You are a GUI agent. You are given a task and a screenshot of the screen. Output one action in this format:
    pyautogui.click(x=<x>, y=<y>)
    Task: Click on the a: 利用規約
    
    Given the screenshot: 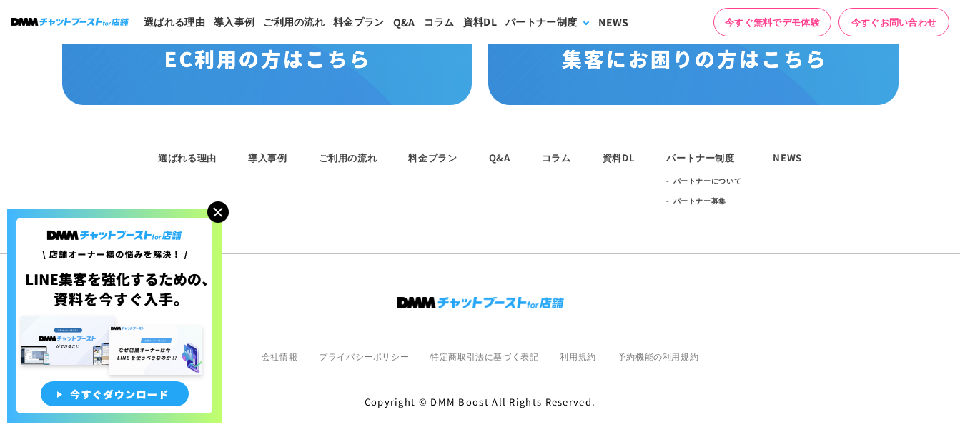 What is the action you would take?
    pyautogui.click(x=577, y=356)
    